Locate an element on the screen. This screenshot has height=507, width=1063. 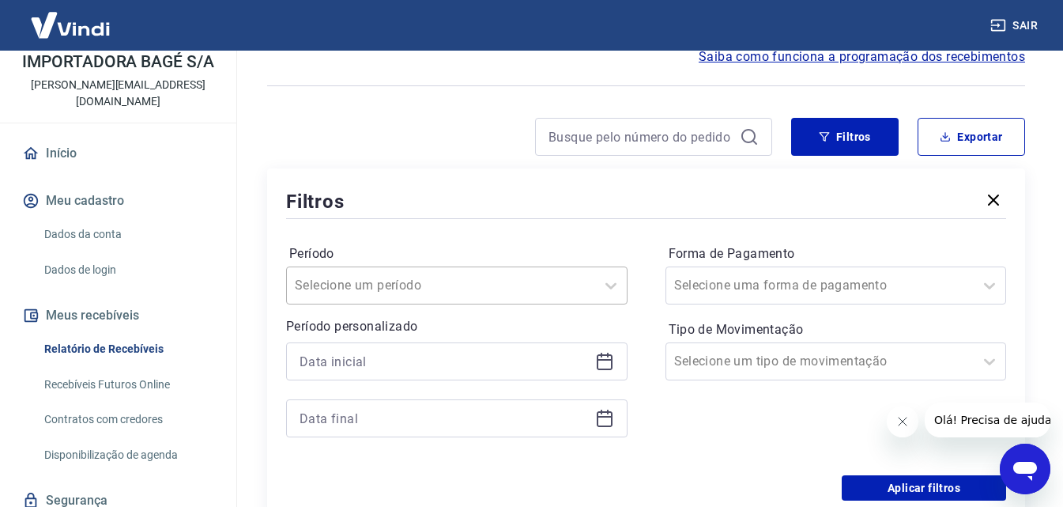
label: Período is located at coordinates (457, 254).